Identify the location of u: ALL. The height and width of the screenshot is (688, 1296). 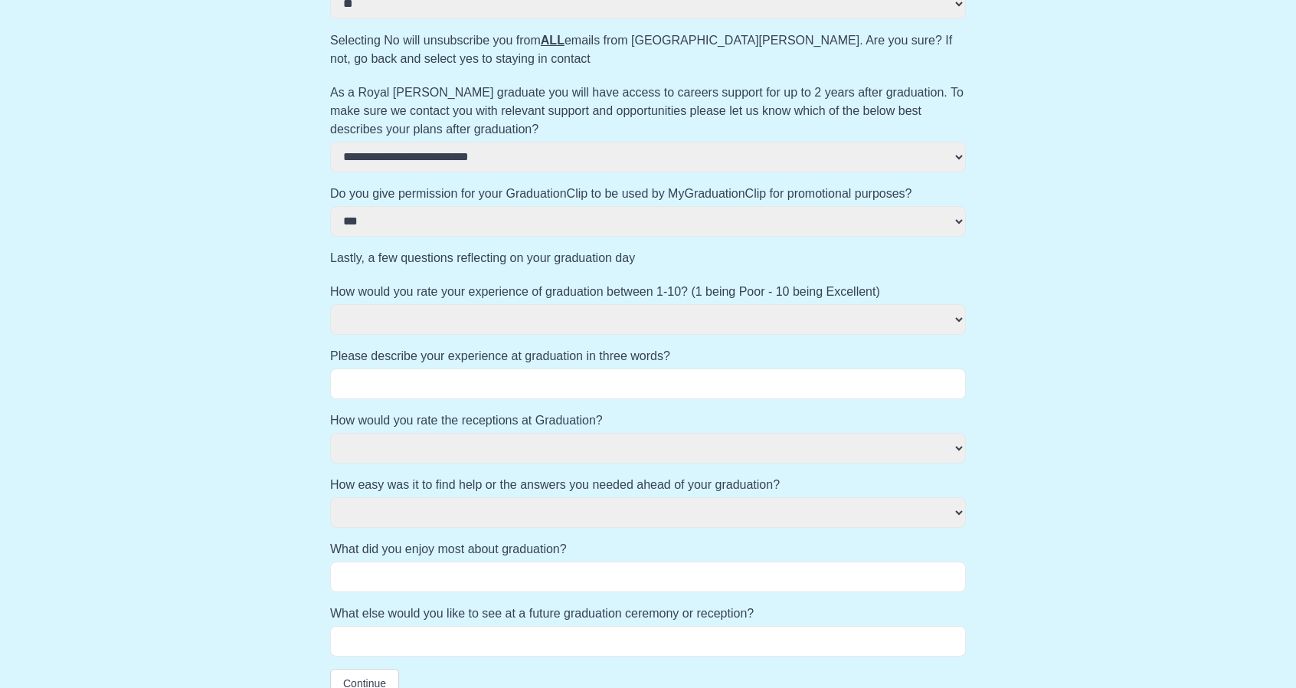
(552, 40).